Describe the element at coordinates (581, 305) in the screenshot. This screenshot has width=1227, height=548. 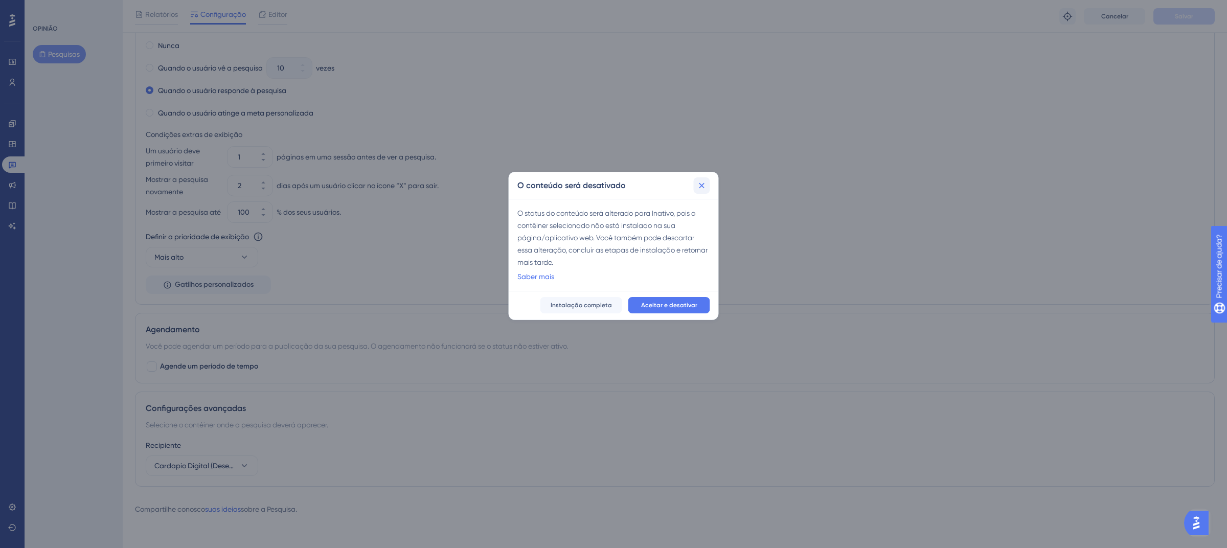
I see `font: Instalação completa` at that location.